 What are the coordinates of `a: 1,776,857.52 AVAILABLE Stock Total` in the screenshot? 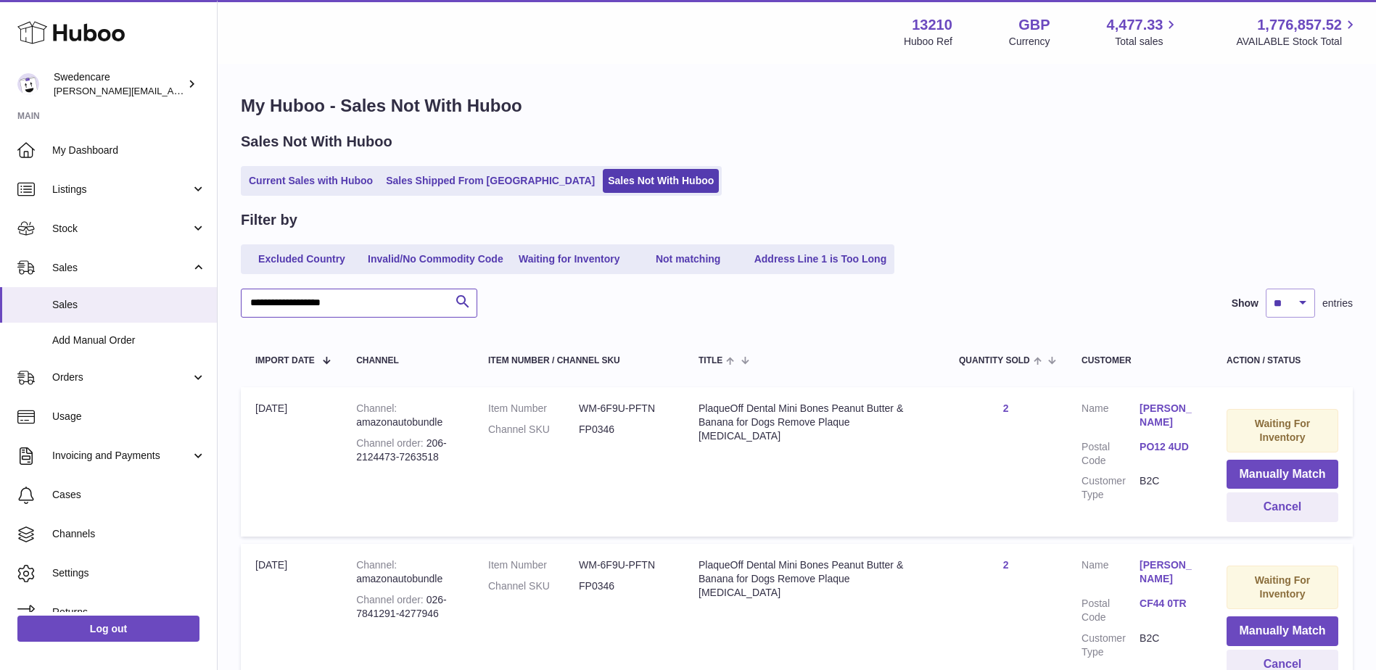 It's located at (1297, 32).